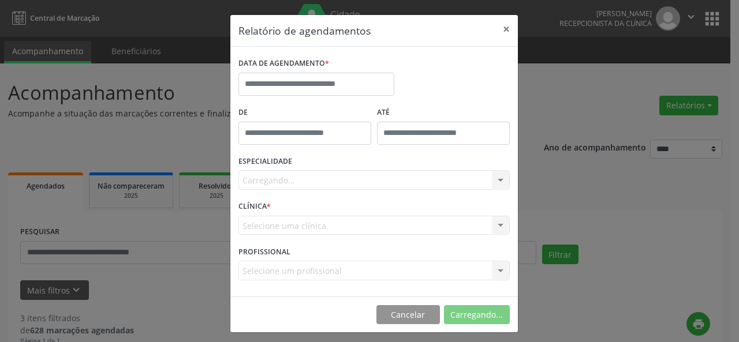 Image resolution: width=739 pixels, height=342 pixels. What do you see at coordinates (443, 113) in the screenshot?
I see `label: ATÉ` at bounding box center [443, 113].